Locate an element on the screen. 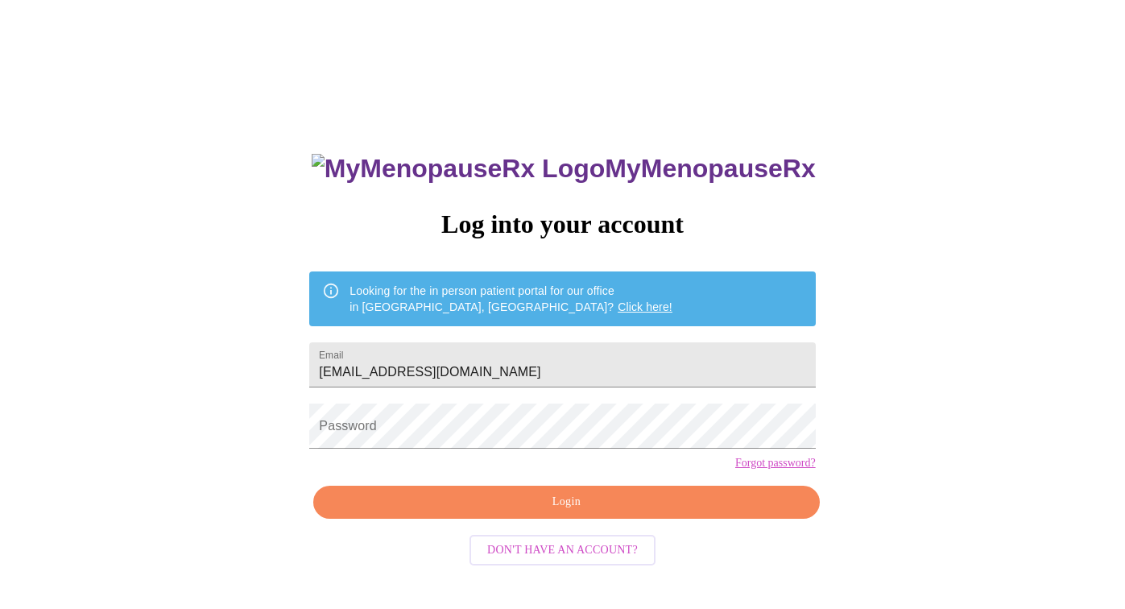  img: MyMenopauseRx Logo is located at coordinates (458, 168).